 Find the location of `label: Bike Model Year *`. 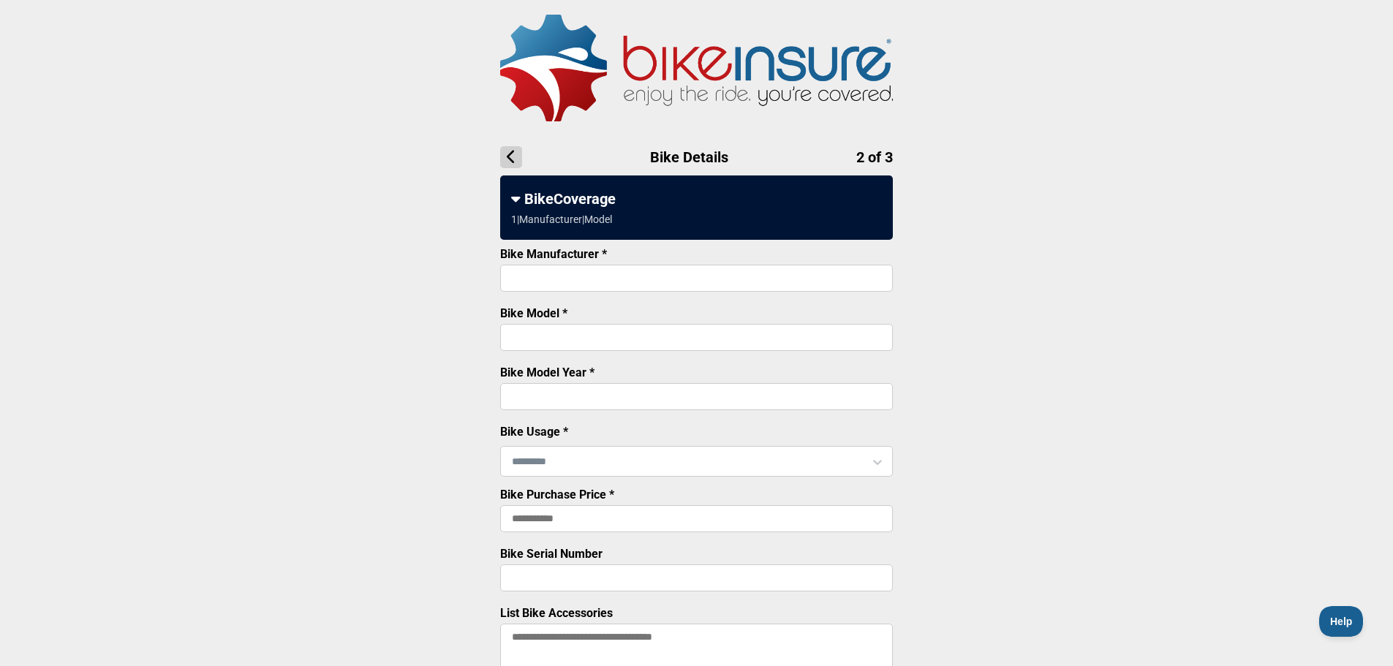

label: Bike Model Year * is located at coordinates (547, 372).